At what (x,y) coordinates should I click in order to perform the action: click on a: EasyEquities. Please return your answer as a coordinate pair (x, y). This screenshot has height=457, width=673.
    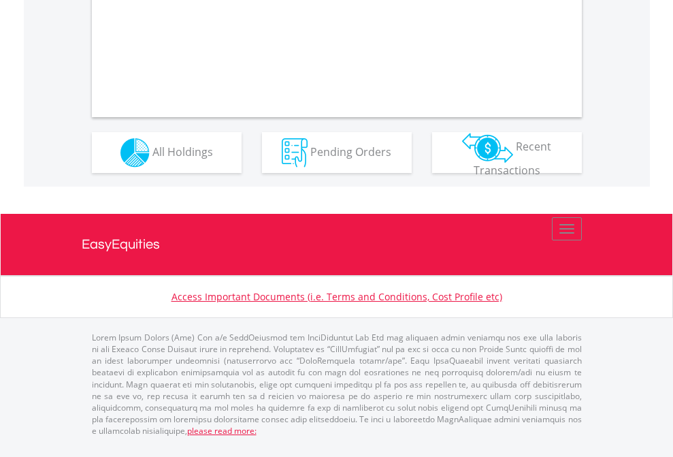
    Looking at the image, I should click on (337, 244).